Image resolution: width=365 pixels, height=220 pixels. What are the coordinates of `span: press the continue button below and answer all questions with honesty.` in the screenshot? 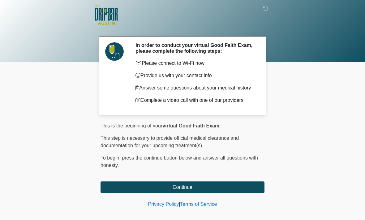 It's located at (179, 162).